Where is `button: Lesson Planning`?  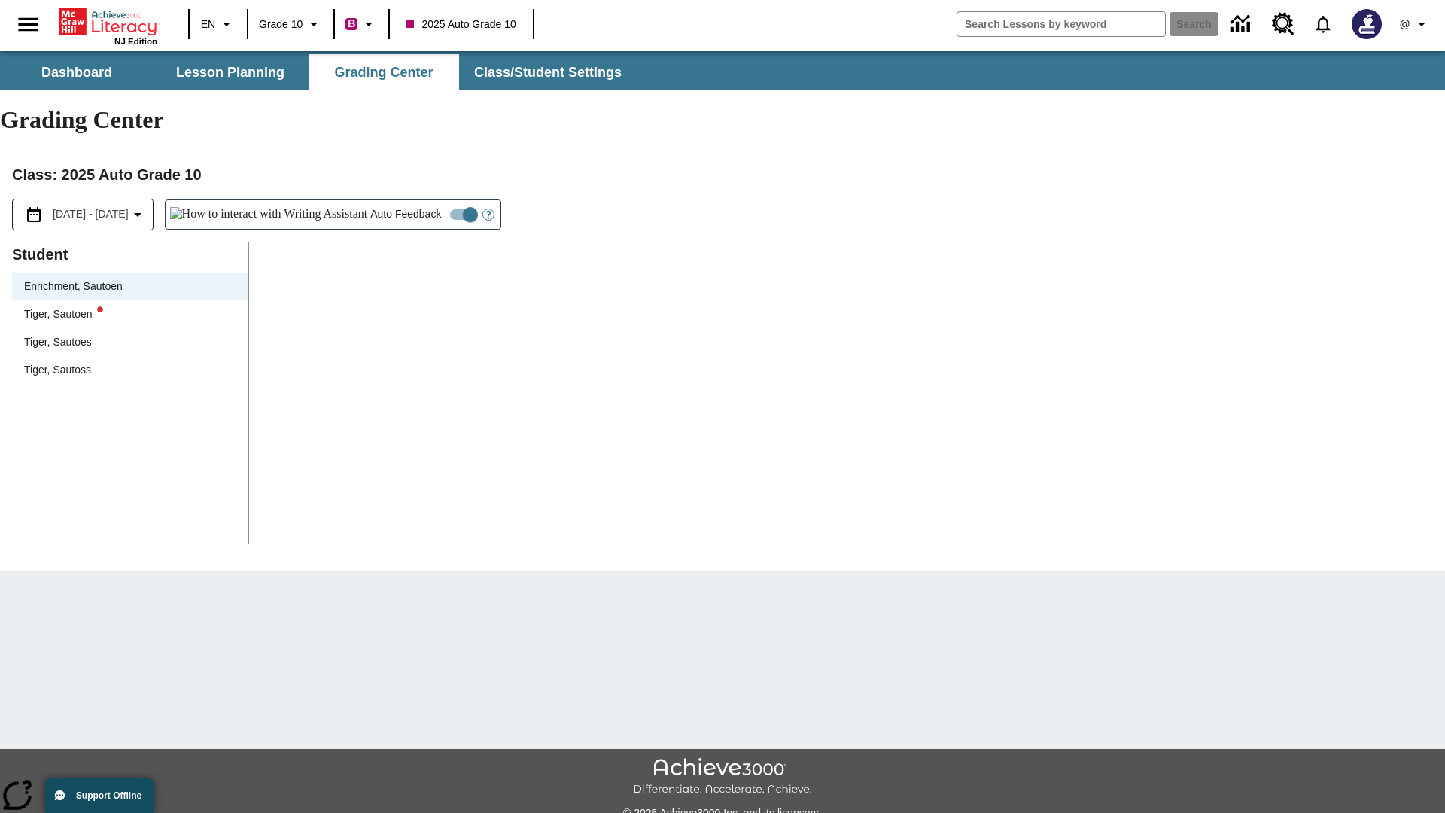 button: Lesson Planning is located at coordinates (230, 72).